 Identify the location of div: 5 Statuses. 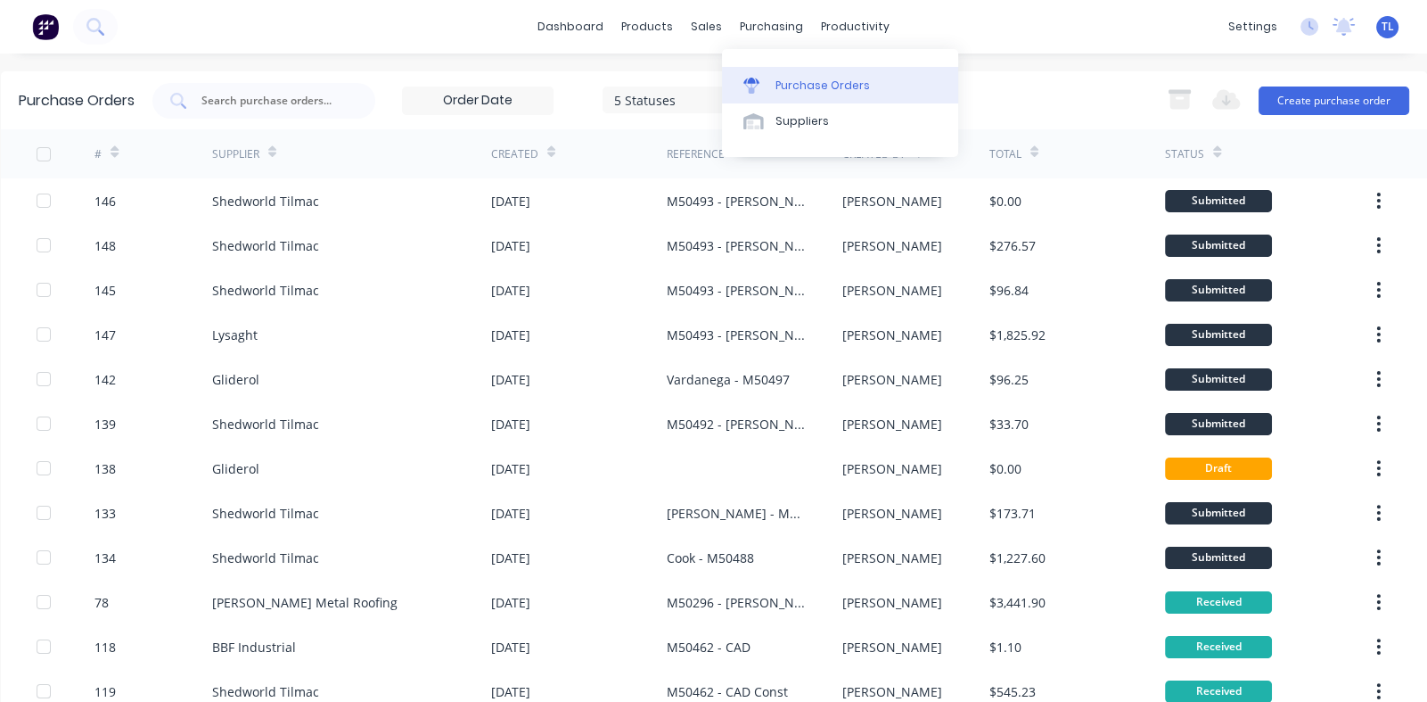
(678, 99).